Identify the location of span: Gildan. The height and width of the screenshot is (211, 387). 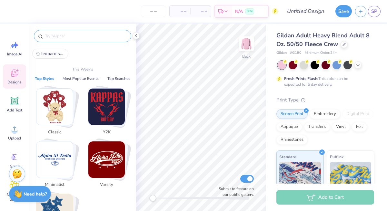
(282, 53).